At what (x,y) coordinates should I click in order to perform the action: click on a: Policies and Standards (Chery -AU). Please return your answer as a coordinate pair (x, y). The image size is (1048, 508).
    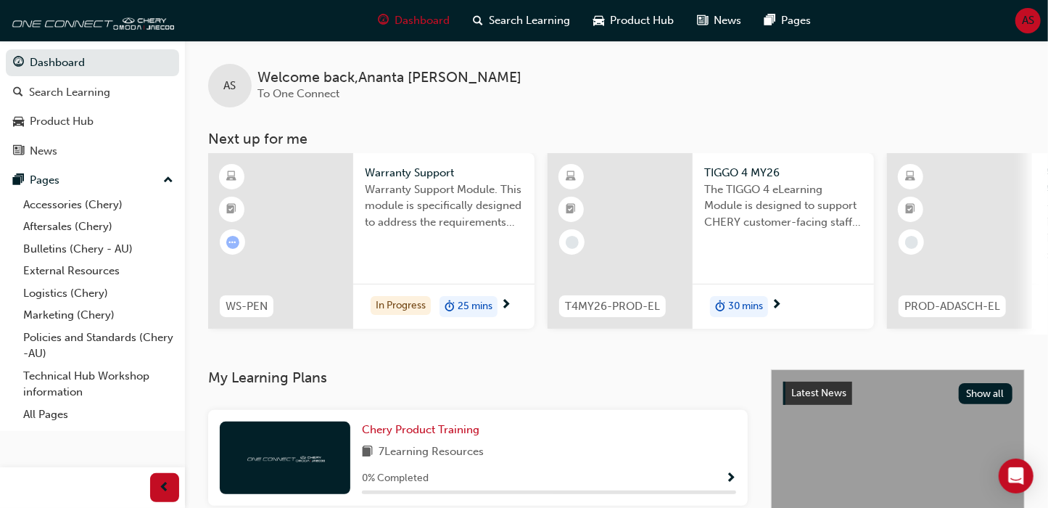
    Looking at the image, I should click on (98, 345).